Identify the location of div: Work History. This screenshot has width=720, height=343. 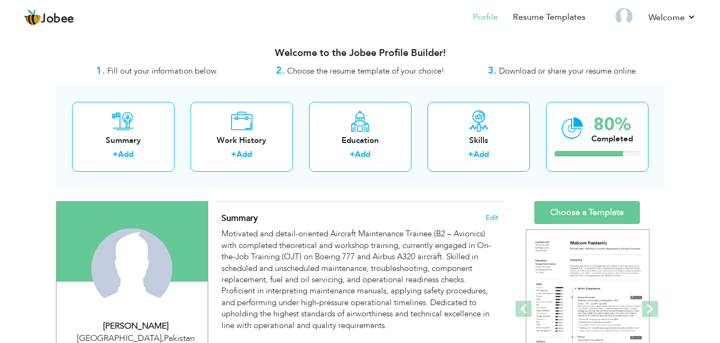
(242, 140).